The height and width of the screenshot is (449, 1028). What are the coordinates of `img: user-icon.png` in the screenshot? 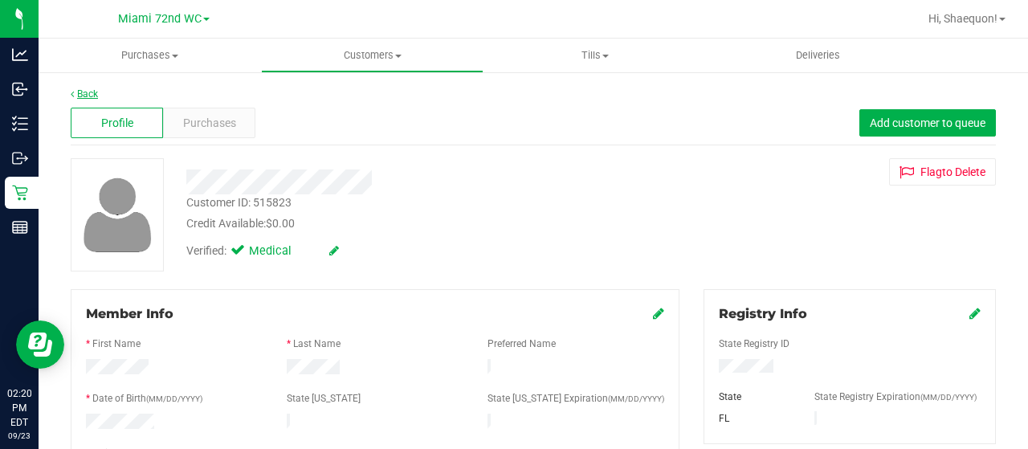 It's located at (117, 215).